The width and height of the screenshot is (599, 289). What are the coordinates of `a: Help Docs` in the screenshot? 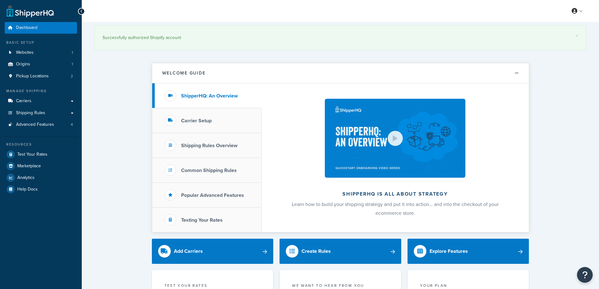 It's located at (41, 189).